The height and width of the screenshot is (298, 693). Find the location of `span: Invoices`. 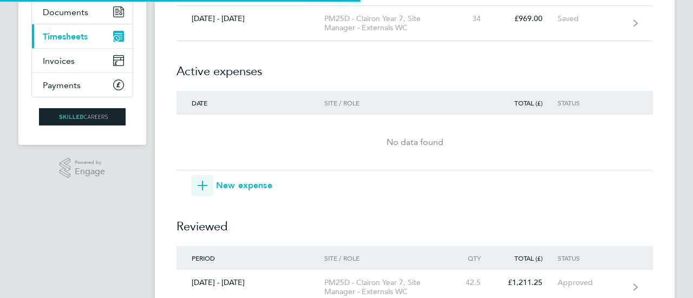

span: Invoices is located at coordinates (58, 61).